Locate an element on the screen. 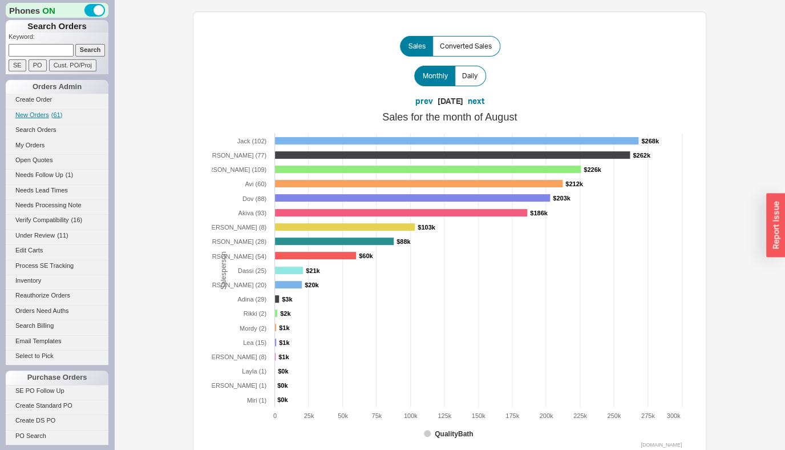 This screenshot has width=785, height=450. tspan: $262k is located at coordinates (641, 155).